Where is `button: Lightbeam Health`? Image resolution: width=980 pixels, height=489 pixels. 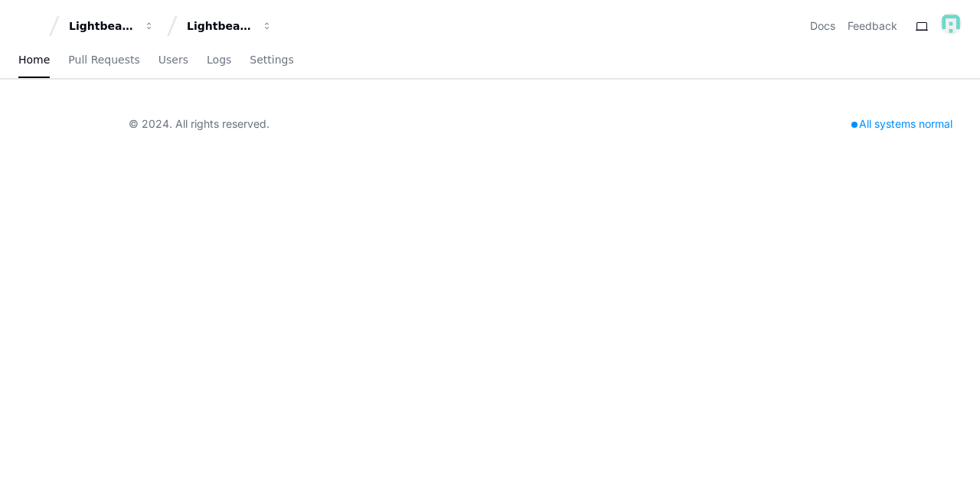 button: Lightbeam Health is located at coordinates (112, 26).